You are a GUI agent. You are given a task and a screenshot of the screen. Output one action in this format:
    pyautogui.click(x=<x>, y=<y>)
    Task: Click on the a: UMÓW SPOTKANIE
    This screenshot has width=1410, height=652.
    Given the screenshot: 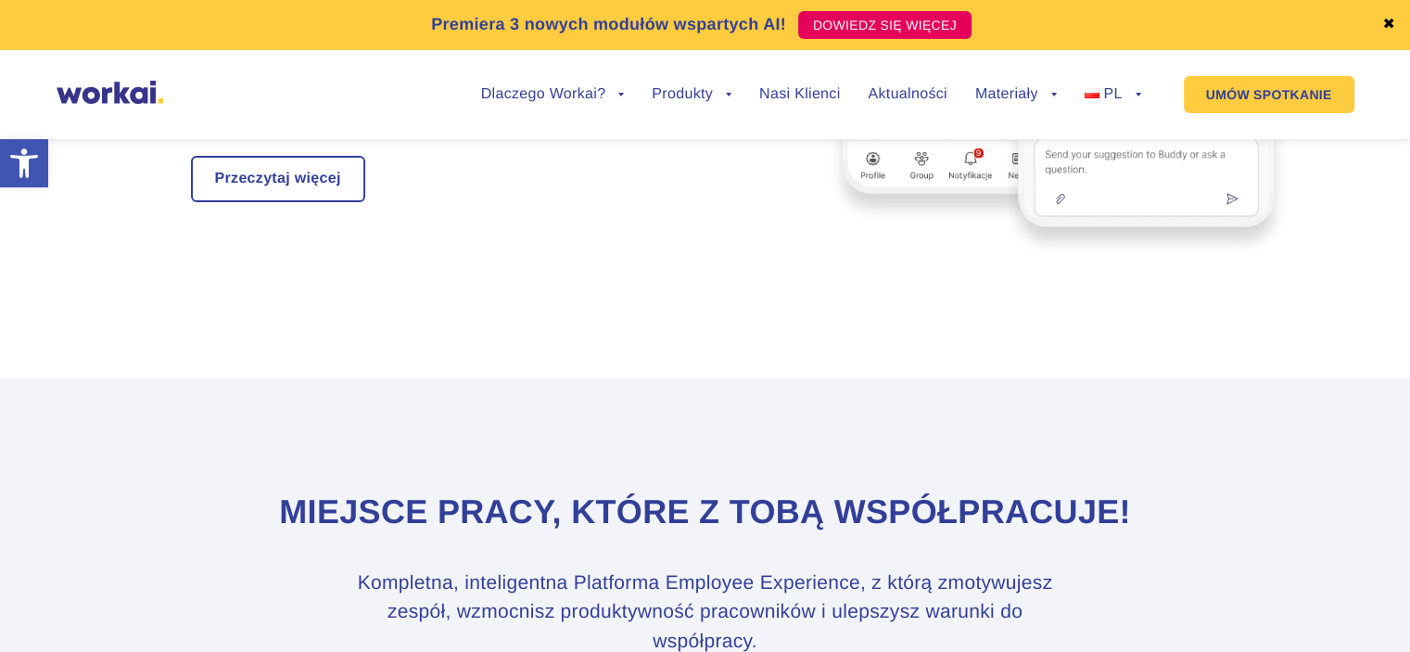 What is the action you would take?
    pyautogui.click(x=1269, y=95)
    